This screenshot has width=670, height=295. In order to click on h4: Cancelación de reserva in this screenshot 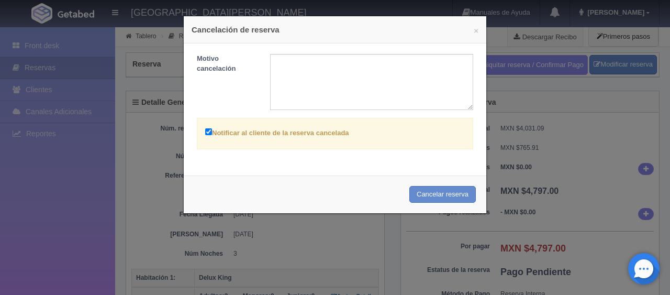, I will do `click(335, 29)`.